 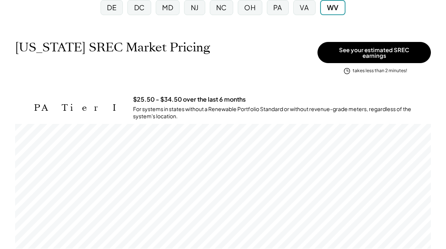 What do you see at coordinates (282, 113) in the screenshot?
I see `div: For systems in states without a Renewable Portfolio Standard or without revenue-grade meters, reg...` at bounding box center [282, 113].